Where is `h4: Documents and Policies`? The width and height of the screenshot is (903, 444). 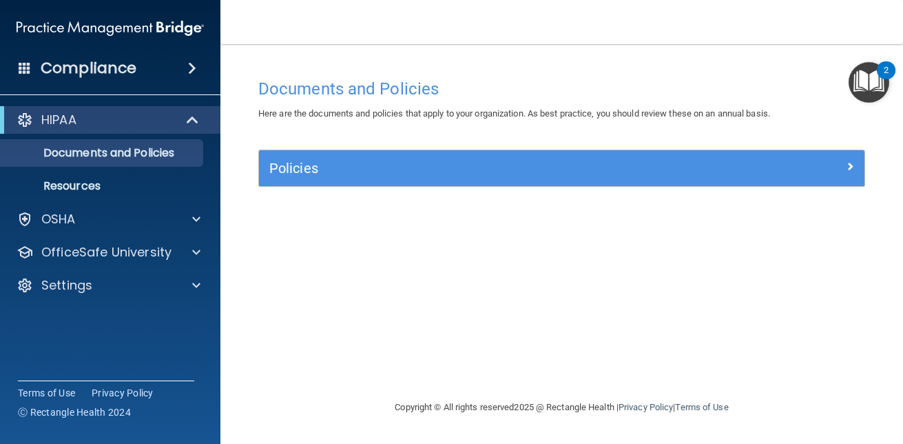 h4: Documents and Policies is located at coordinates (561, 89).